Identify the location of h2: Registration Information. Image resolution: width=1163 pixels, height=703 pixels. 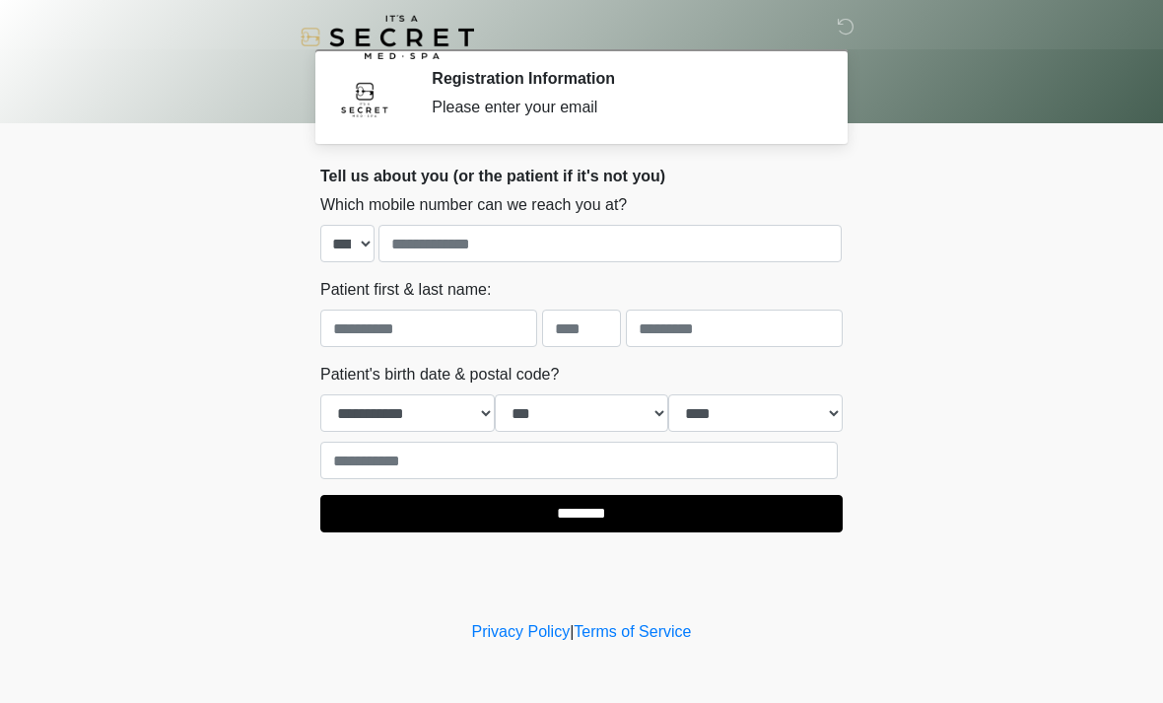
(622, 78).